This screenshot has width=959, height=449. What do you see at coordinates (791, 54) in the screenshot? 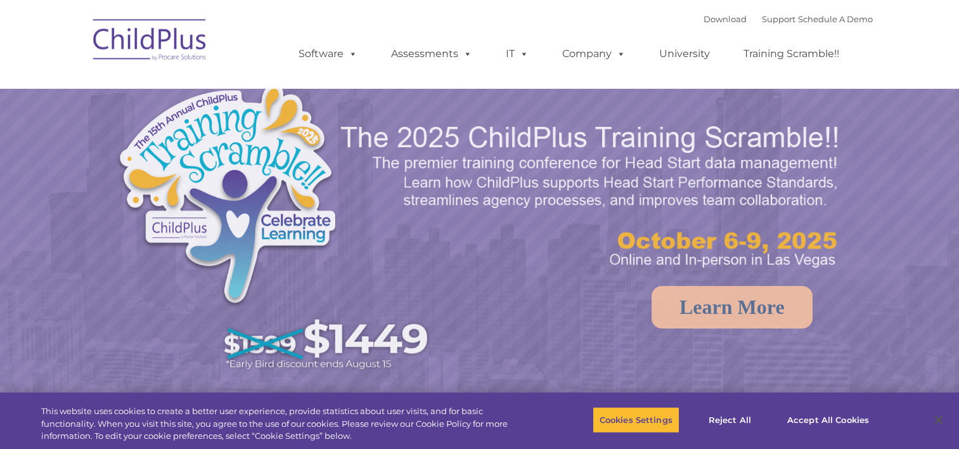
I see `a: Training Scramble!!` at bounding box center [791, 54].